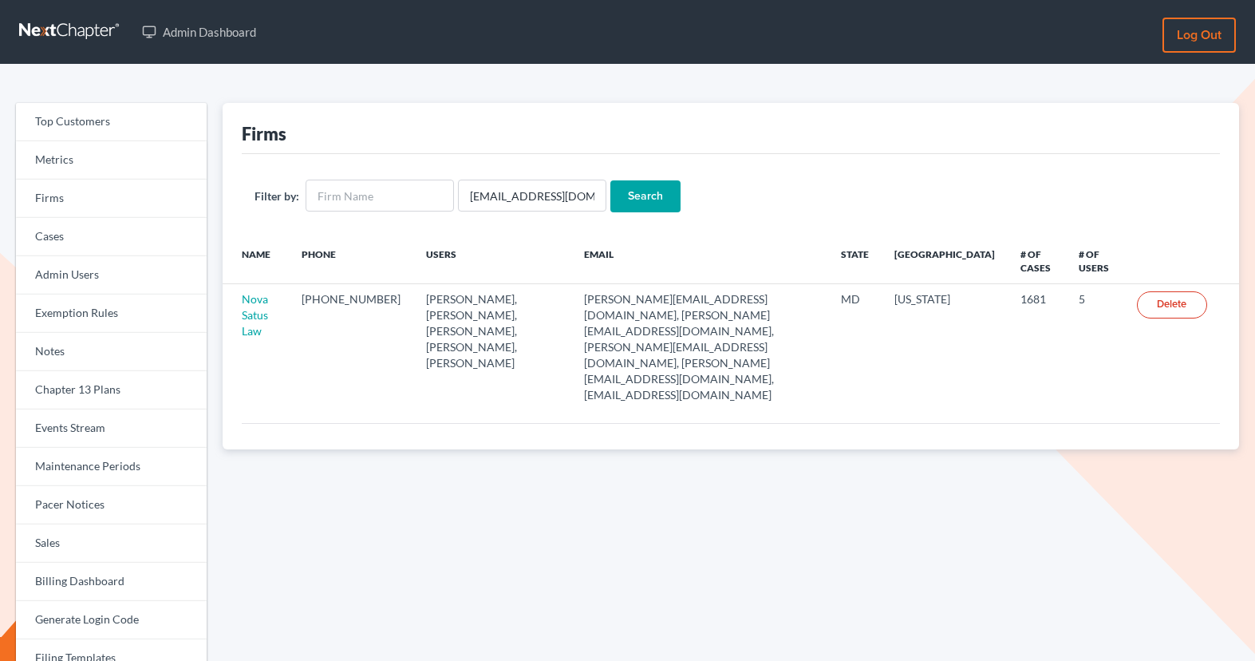 The width and height of the screenshot is (1255, 661). What do you see at coordinates (111, 505) in the screenshot?
I see `a: Pacer Notices` at bounding box center [111, 505].